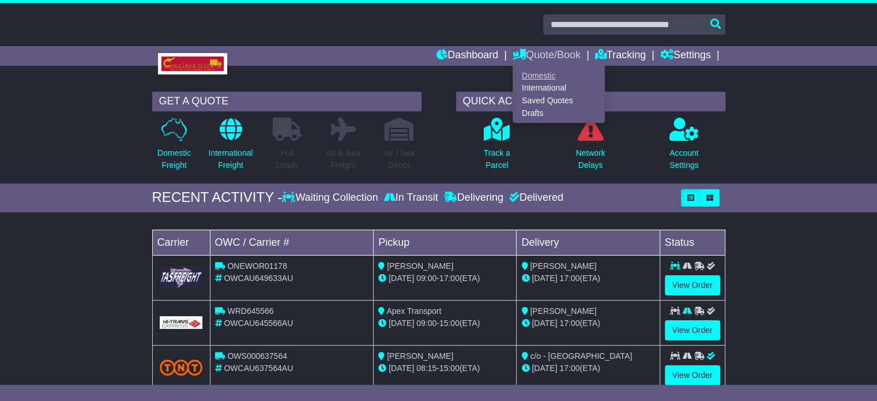 The height and width of the screenshot is (401, 877). I want to click on span: Apex Transport, so click(413, 311).